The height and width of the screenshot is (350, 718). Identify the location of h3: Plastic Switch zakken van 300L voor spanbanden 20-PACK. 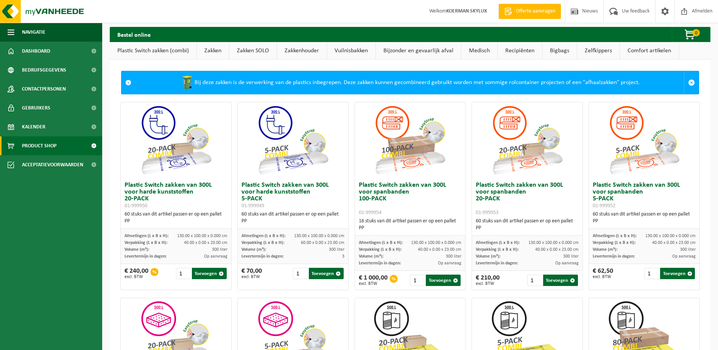
(527, 199).